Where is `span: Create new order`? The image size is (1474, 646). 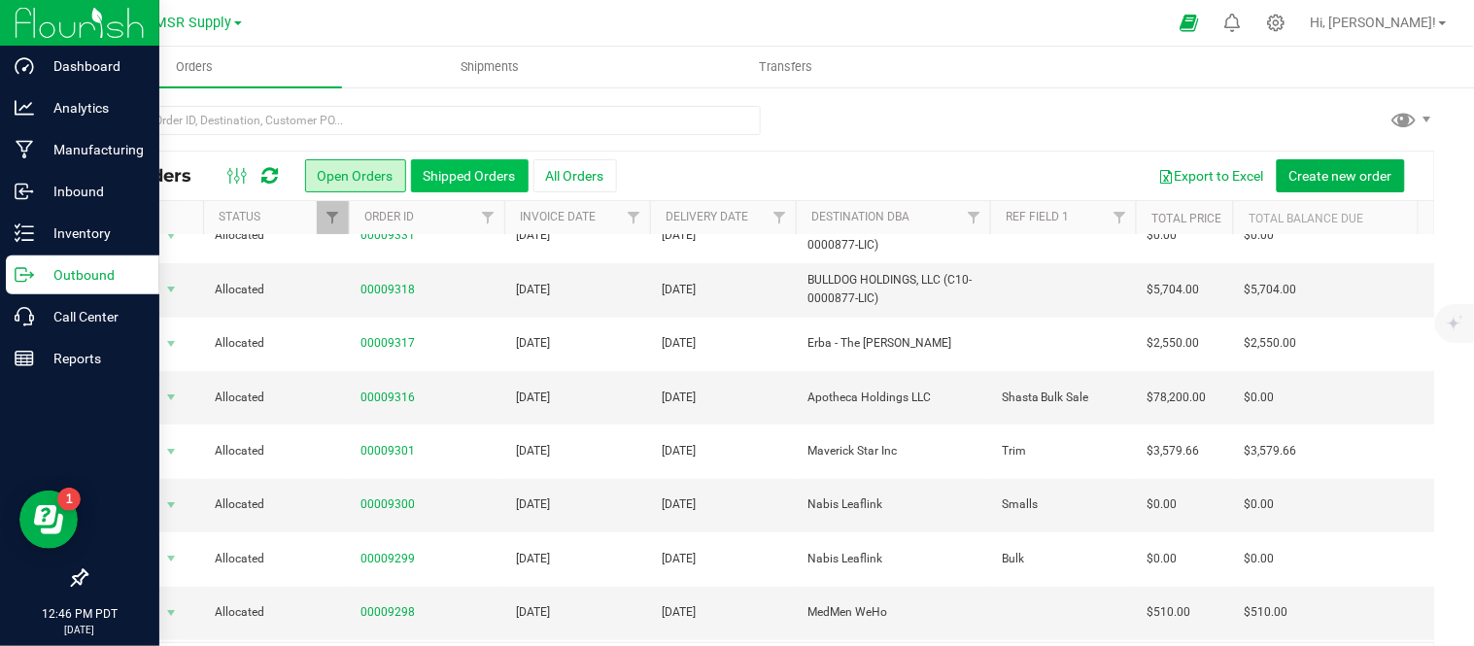
span: Create new order is located at coordinates (1340, 176).